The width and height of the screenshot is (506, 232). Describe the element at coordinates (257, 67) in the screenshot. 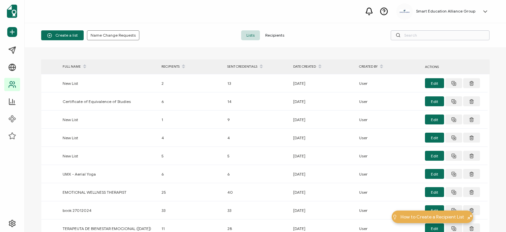

I see `div: SENT CREDENTIALS` at that location.